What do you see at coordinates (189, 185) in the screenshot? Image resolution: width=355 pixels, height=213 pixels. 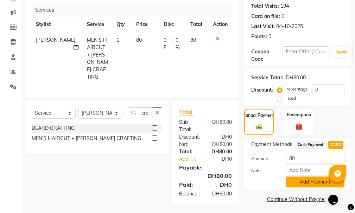 I see `div: Paid:` at bounding box center [189, 185].